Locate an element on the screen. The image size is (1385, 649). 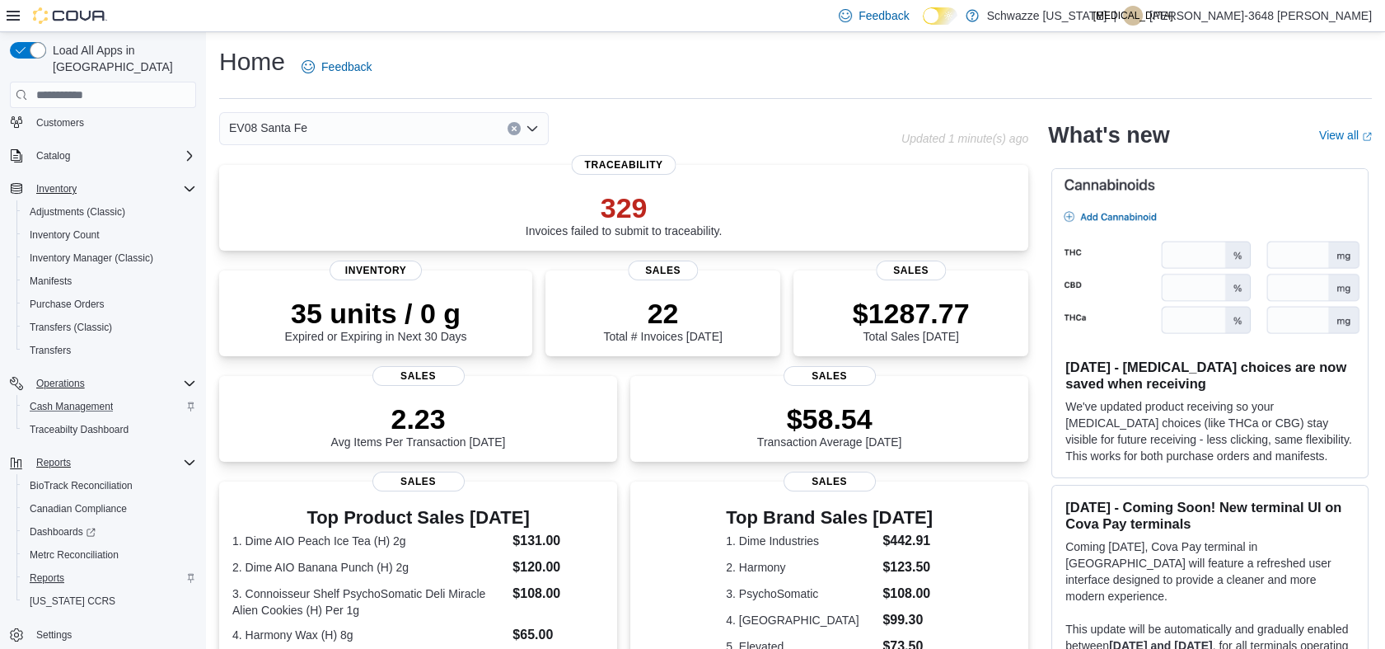
button: Traceabilty Dashboard is located at coordinates (110, 429).